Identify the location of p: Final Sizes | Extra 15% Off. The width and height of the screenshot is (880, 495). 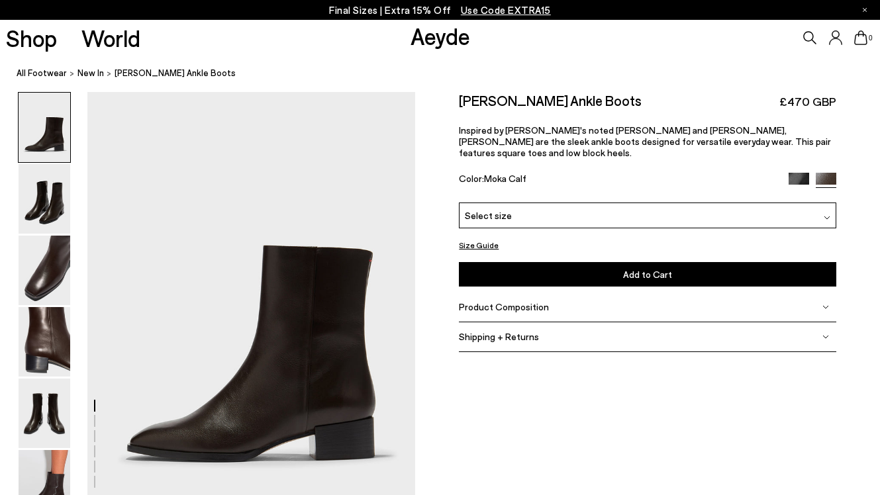
(440, 10).